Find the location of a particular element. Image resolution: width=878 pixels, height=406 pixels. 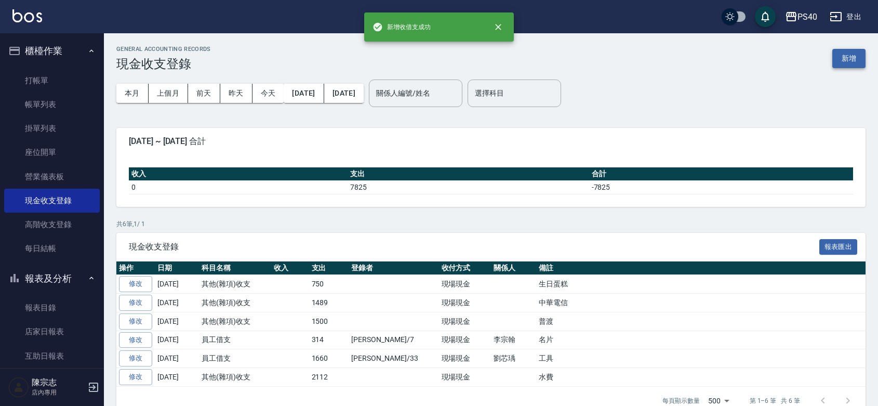

h5: 陳宗志 is located at coordinates (58, 382).